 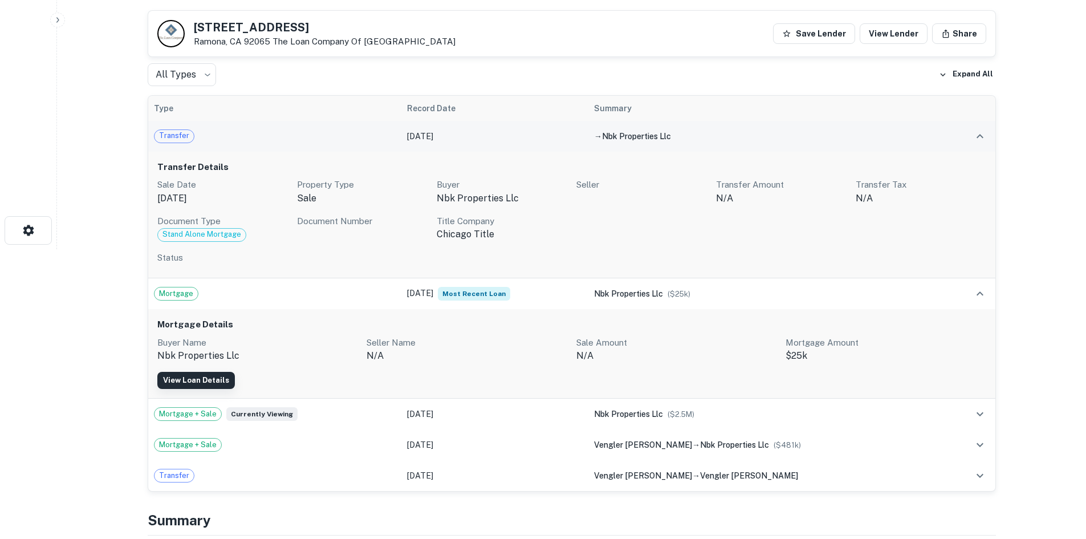 What do you see at coordinates (275, 108) in the screenshot?
I see `th: Type` at bounding box center [275, 108].